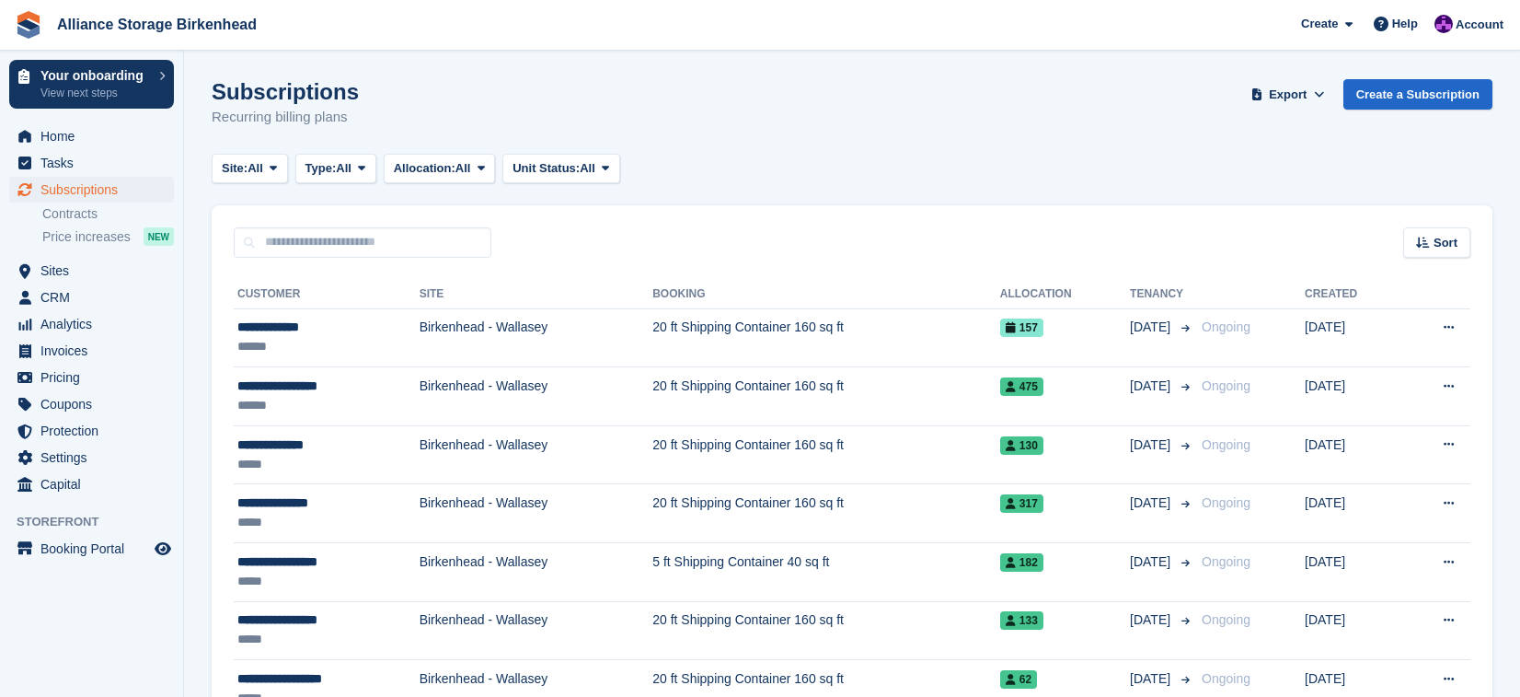 The width and height of the screenshot is (1520, 697). Describe the element at coordinates (1446, 243) in the screenshot. I see `span: Sort` at that location.